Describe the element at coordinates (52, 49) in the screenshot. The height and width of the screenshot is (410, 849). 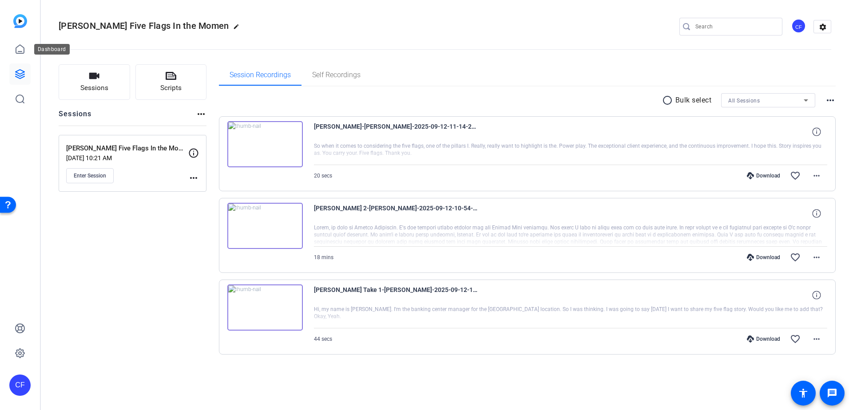
I see `div: Dashboard` at that location.